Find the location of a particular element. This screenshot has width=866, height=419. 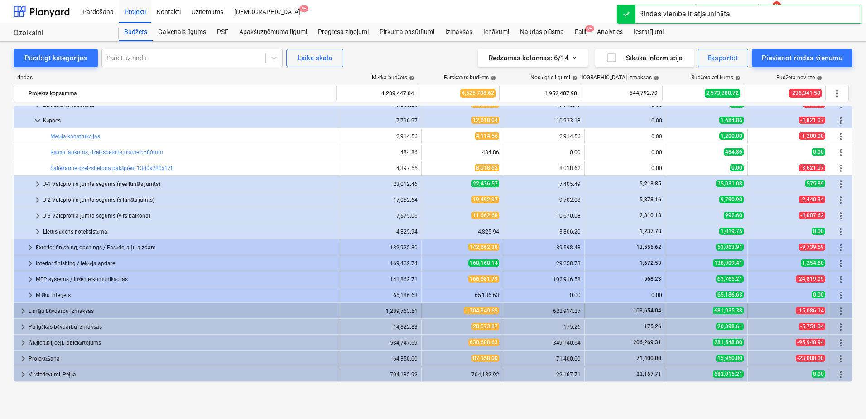

div: PSF is located at coordinates (222, 32).